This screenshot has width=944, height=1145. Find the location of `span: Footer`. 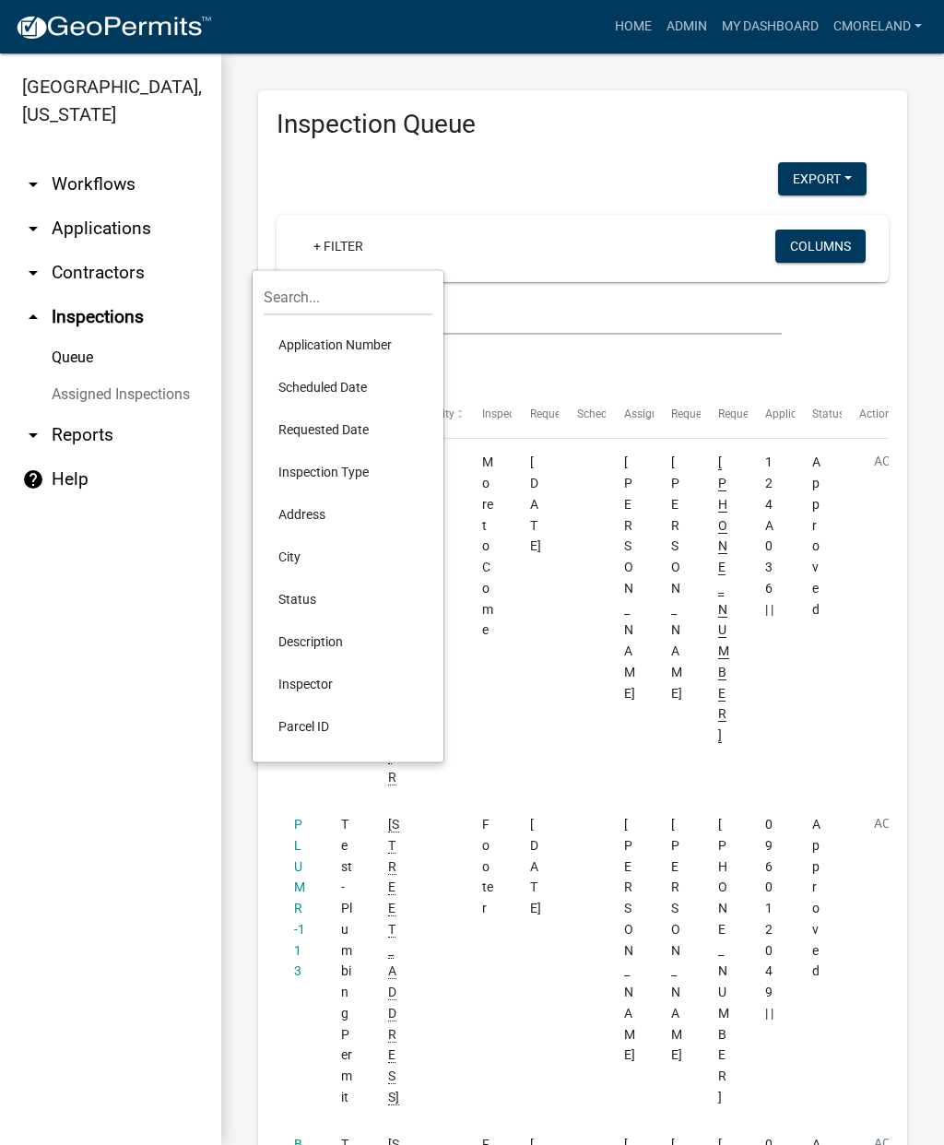

span: Footer is located at coordinates (488, 866).